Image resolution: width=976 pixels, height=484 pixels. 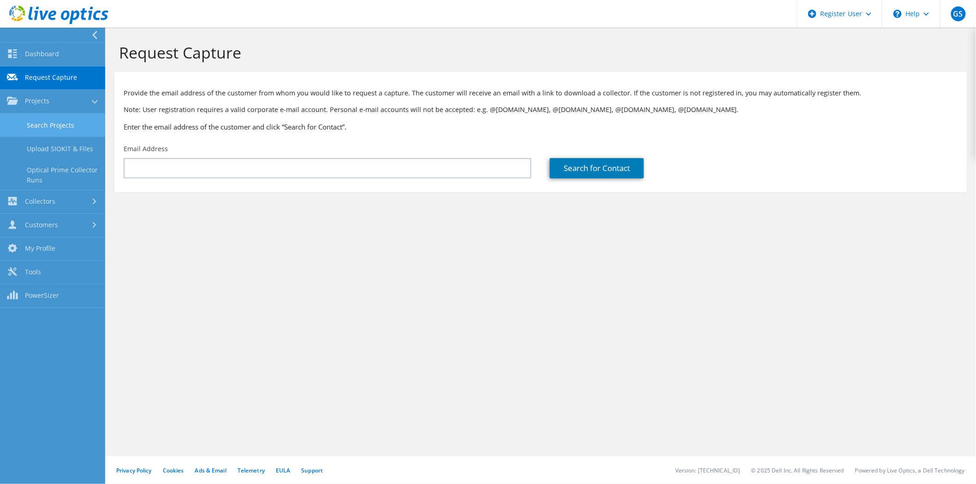 I want to click on a: Cookies, so click(x=173, y=470).